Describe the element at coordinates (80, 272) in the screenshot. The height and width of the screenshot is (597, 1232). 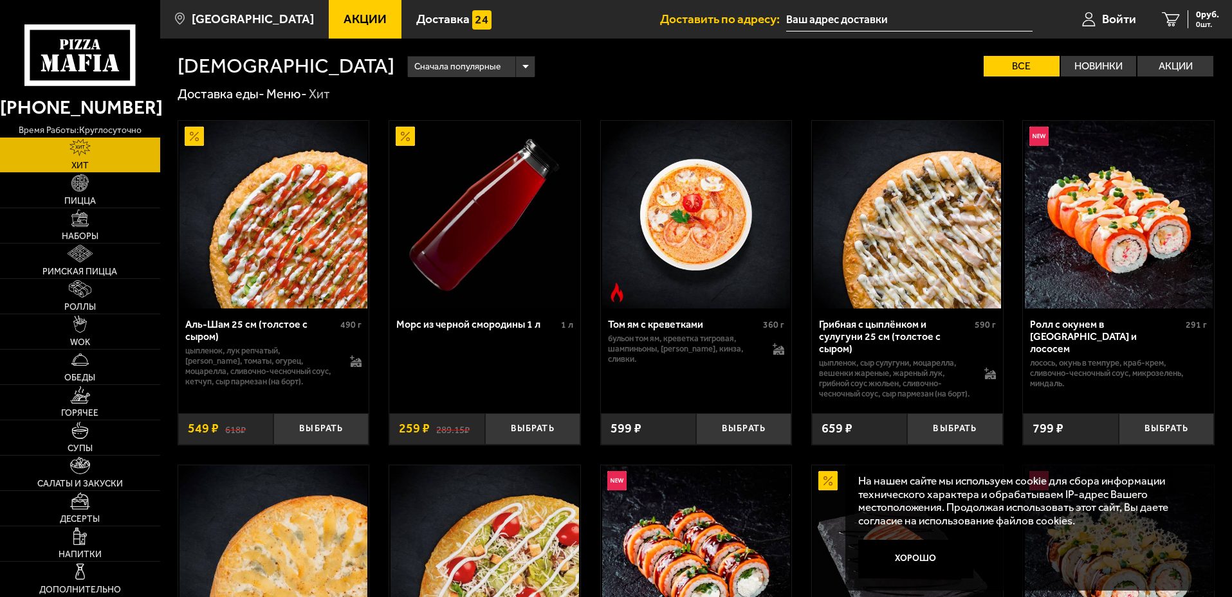
I see `span: Римская пицца` at that location.